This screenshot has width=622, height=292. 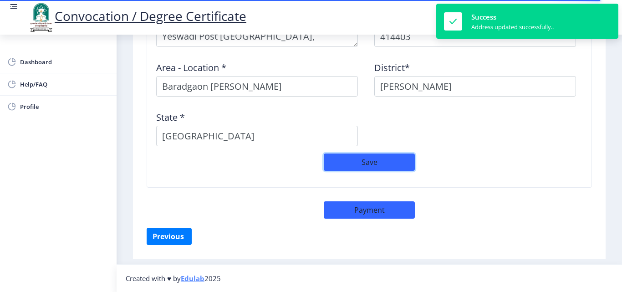 I want to click on label: State *, so click(x=170, y=117).